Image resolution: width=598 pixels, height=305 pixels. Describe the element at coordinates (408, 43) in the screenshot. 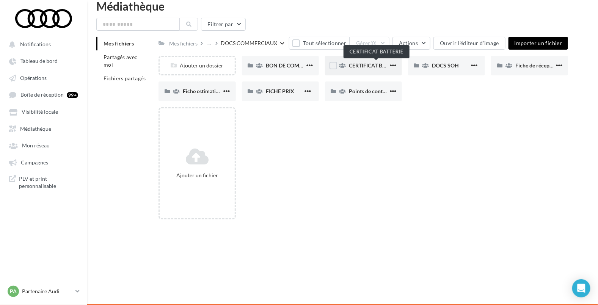

I see `span: Actions` at that location.